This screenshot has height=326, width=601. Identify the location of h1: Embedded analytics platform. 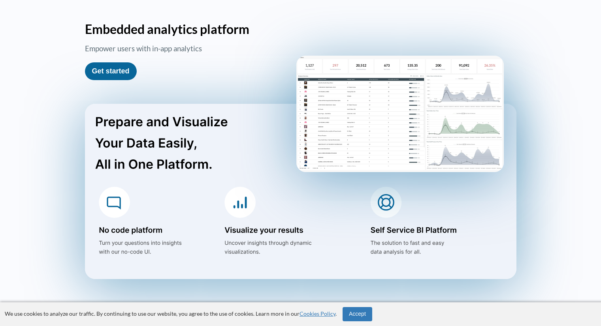
(301, 29).